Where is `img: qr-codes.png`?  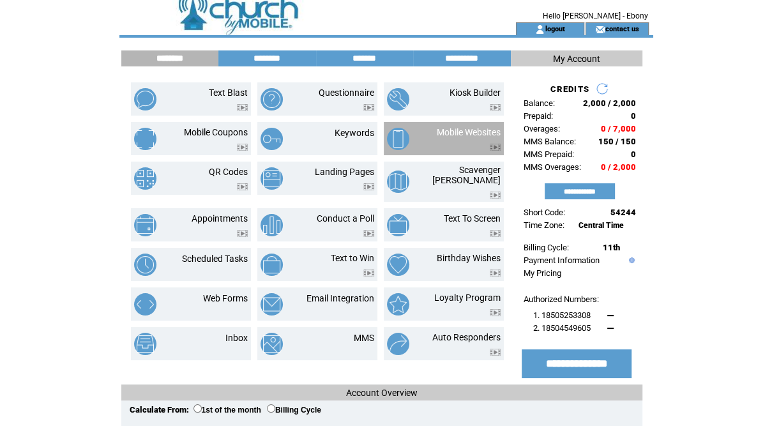 img: qr-codes.png is located at coordinates (145, 178).